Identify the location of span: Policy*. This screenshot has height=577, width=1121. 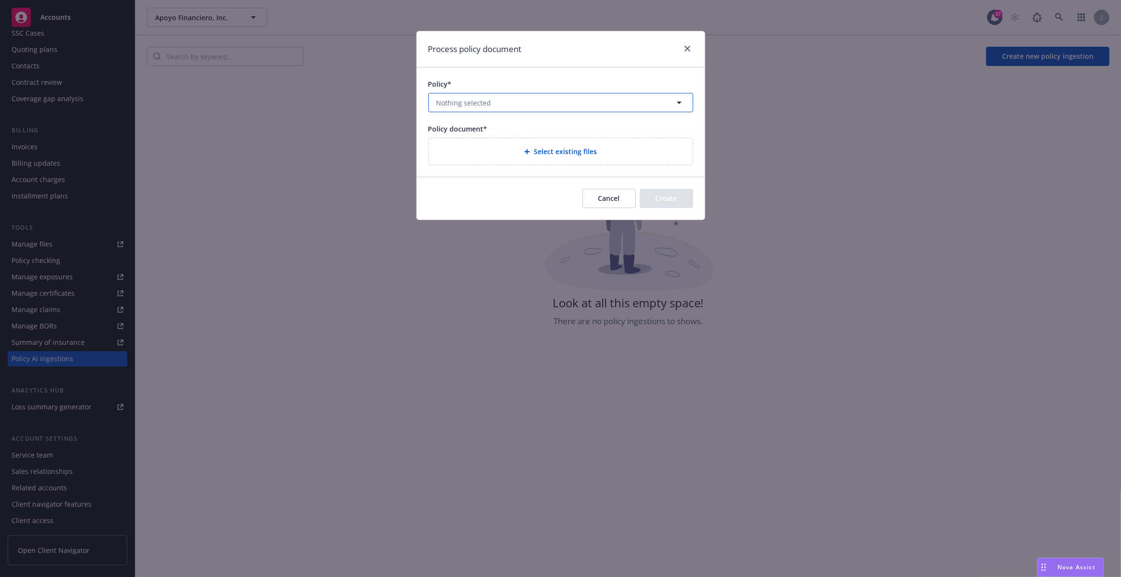
(440, 84).